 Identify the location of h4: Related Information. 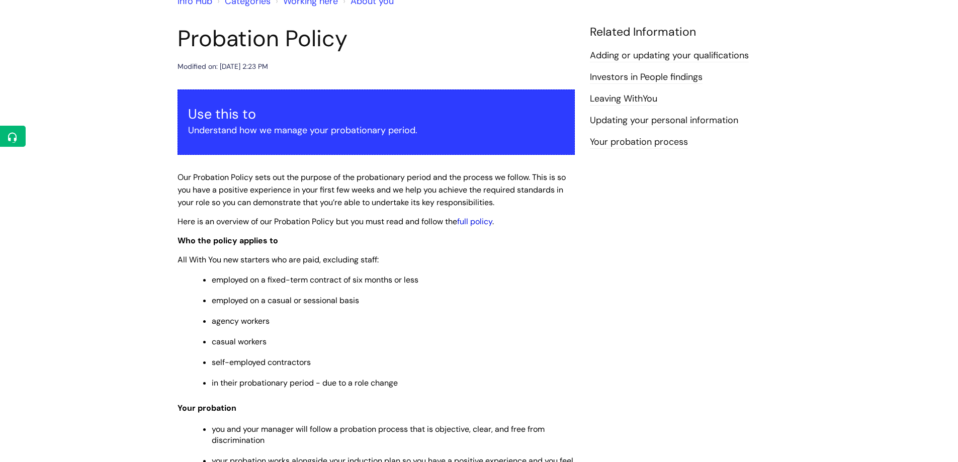
(685, 32).